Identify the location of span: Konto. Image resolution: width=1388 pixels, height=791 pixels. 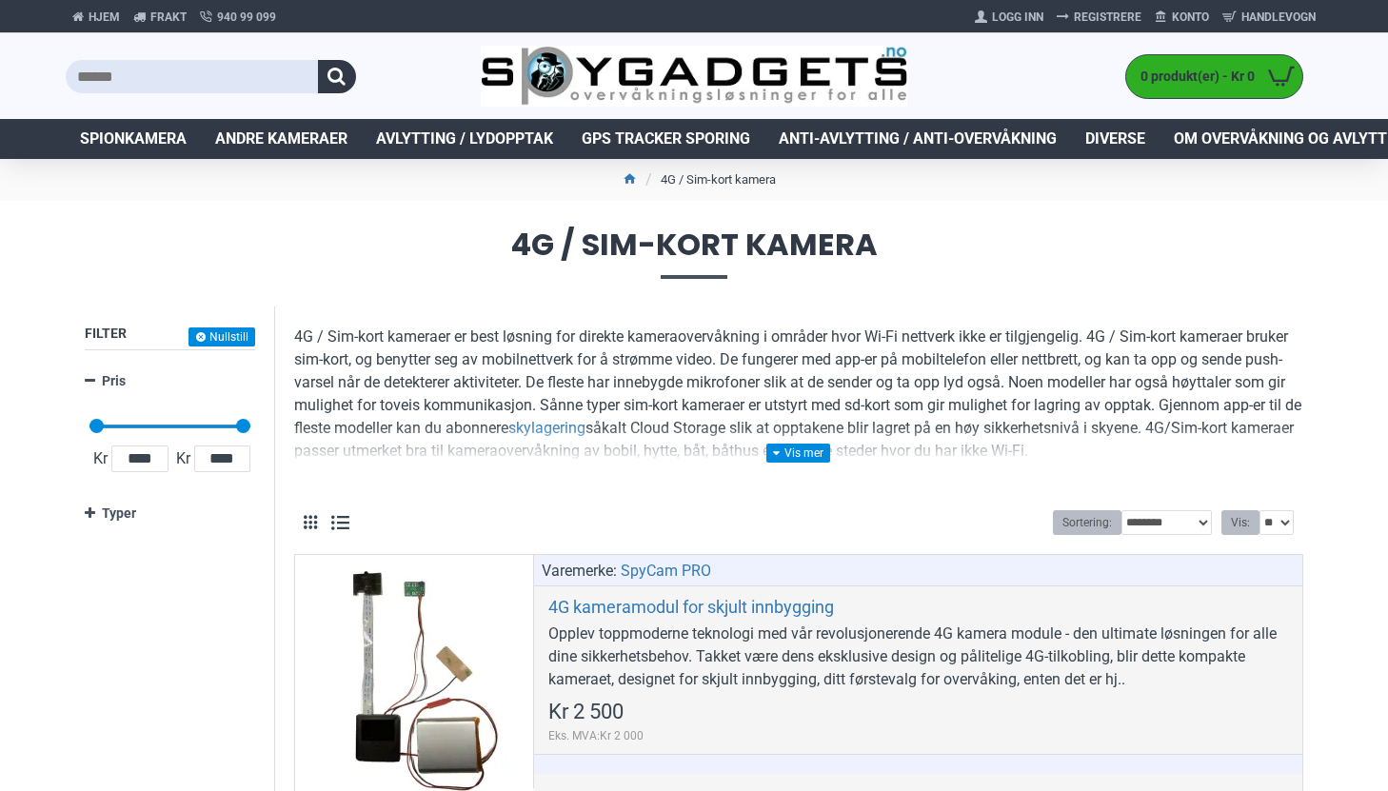
(1190, 17).